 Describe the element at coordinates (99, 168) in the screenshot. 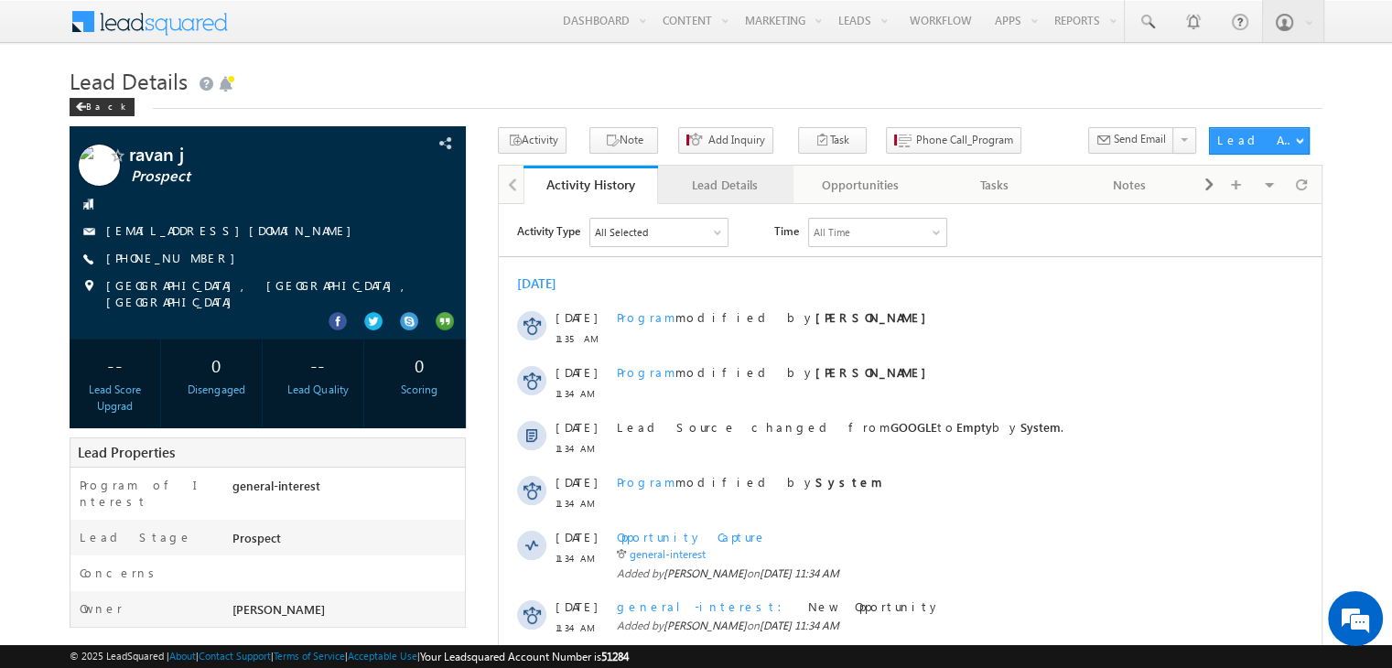

I see `img: Profile photo` at that location.